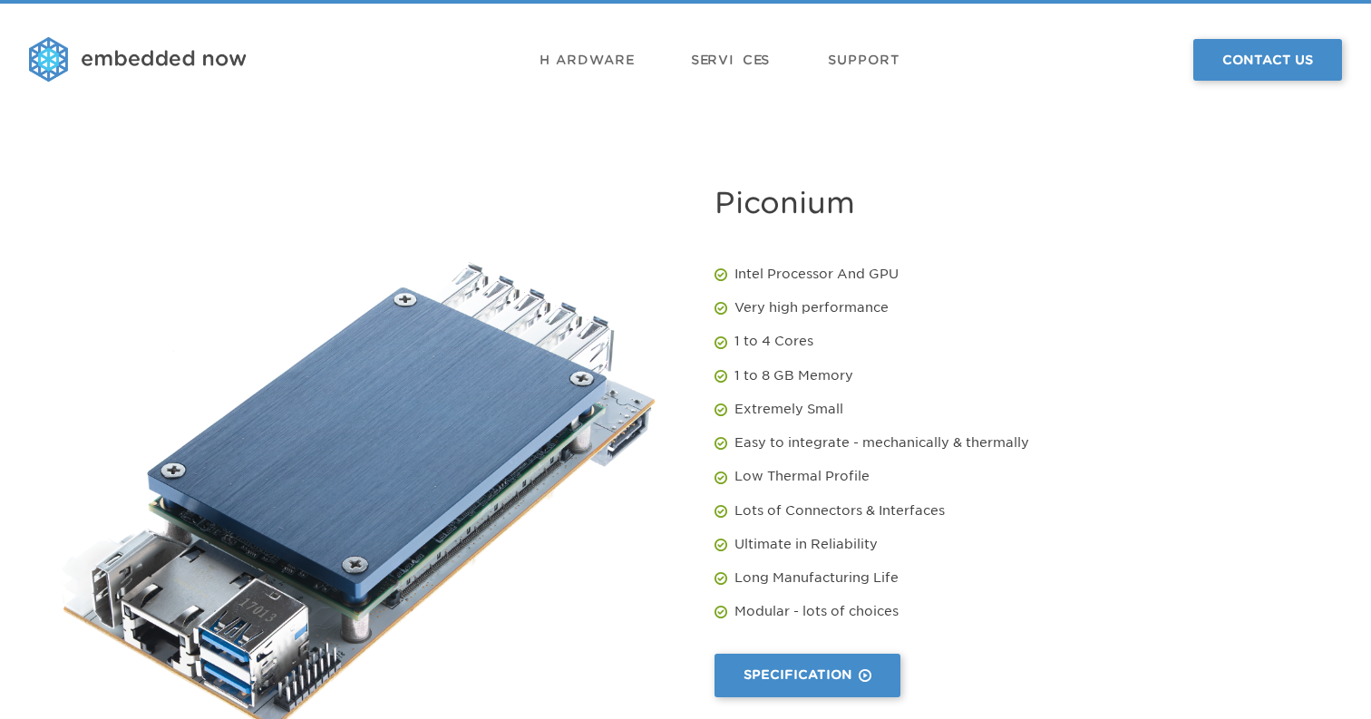  I want to click on li: Ultimate in Reliability, so click(1012, 544).